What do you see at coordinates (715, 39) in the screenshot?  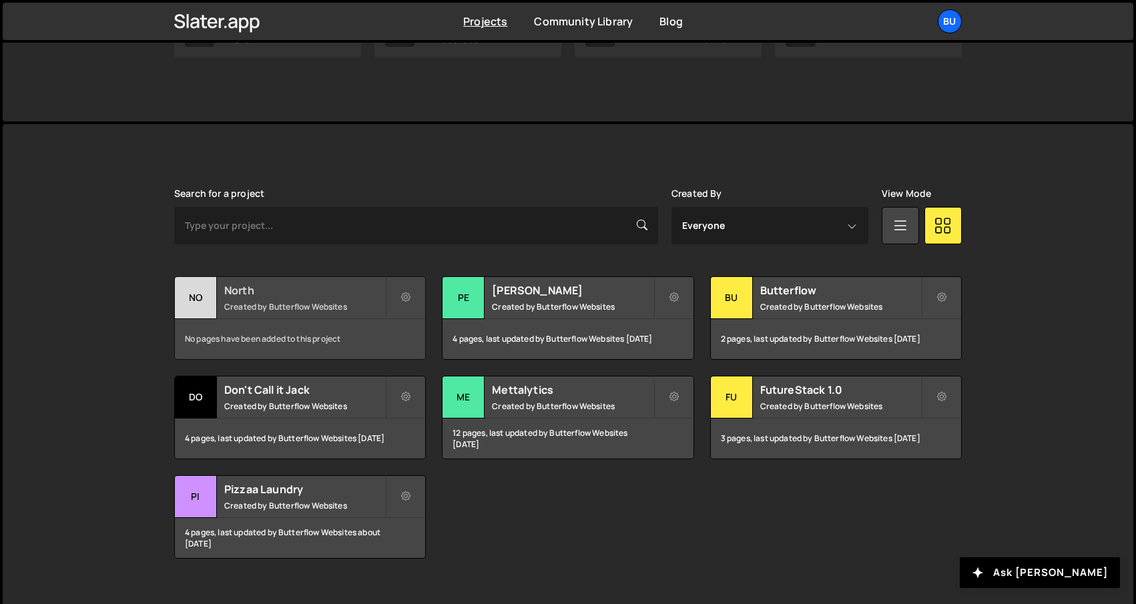 I see `span: 0 / 10` at bounding box center [715, 39].